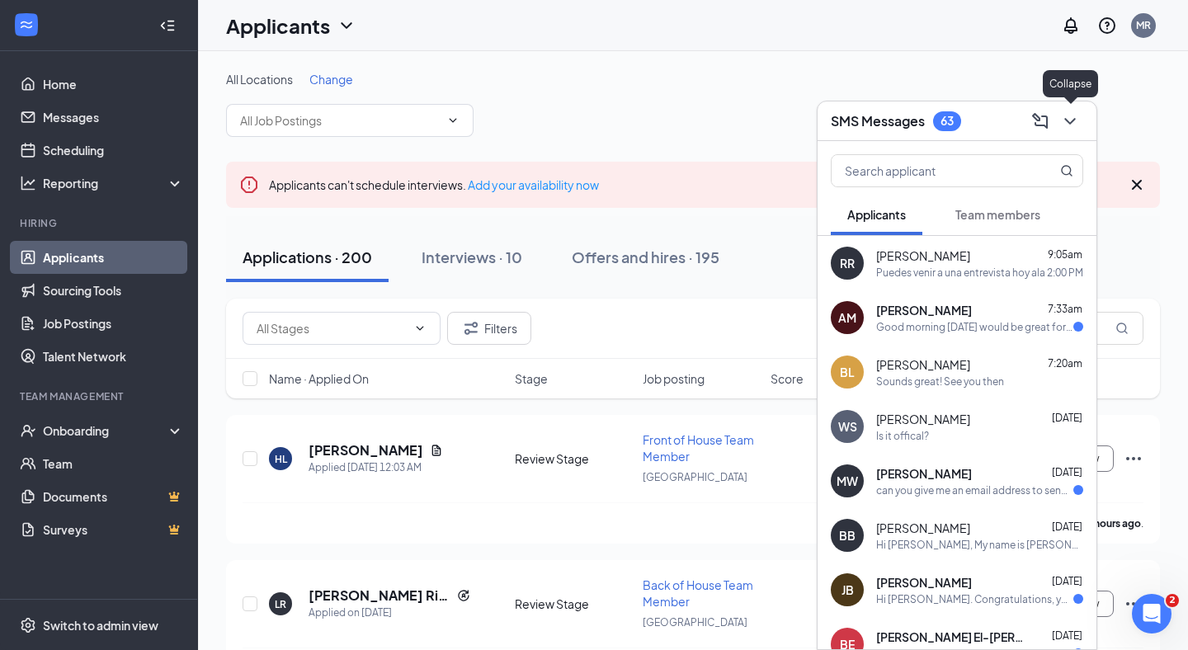 Image resolution: width=1188 pixels, height=650 pixels. What do you see at coordinates (101, 625) in the screenshot?
I see `div: Switch to admin view` at bounding box center [101, 625].